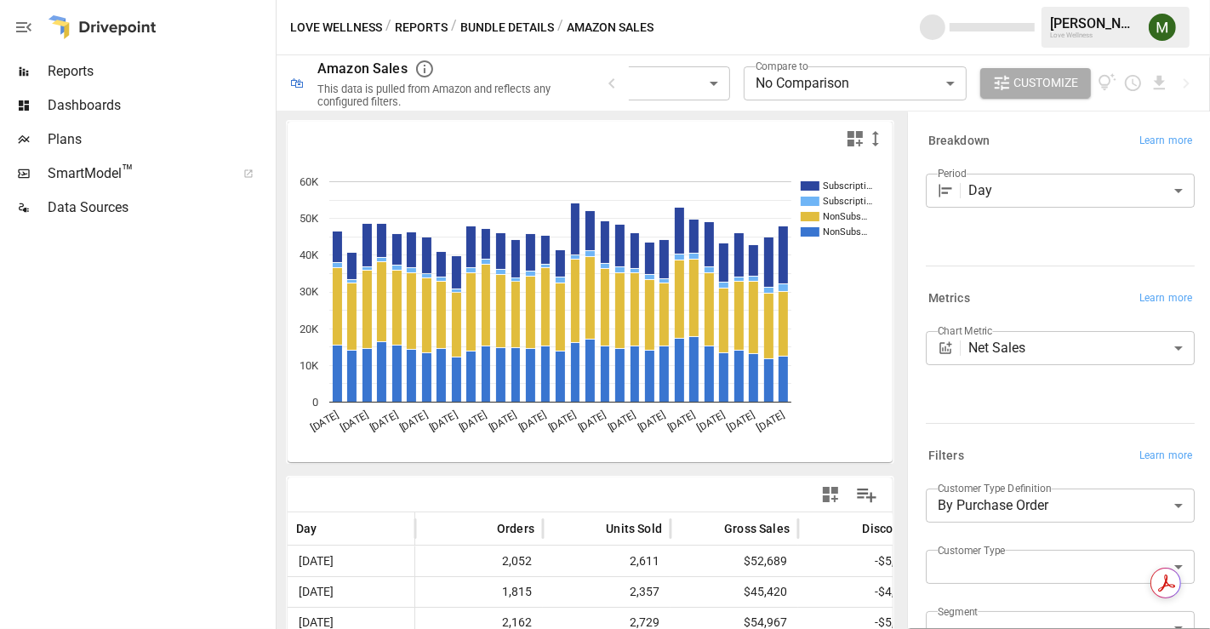 The width and height of the screenshot is (1210, 629). Describe the element at coordinates (315, 402) in the screenshot. I see `text: 0` at that location.